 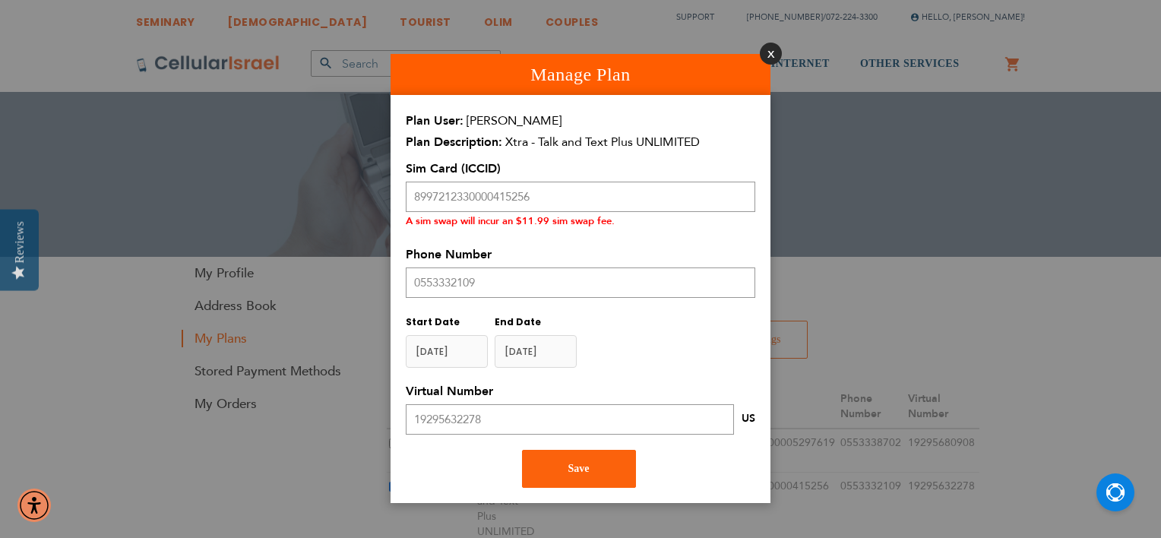 What do you see at coordinates (20, 242) in the screenshot?
I see `div: Reviews` at bounding box center [20, 242].